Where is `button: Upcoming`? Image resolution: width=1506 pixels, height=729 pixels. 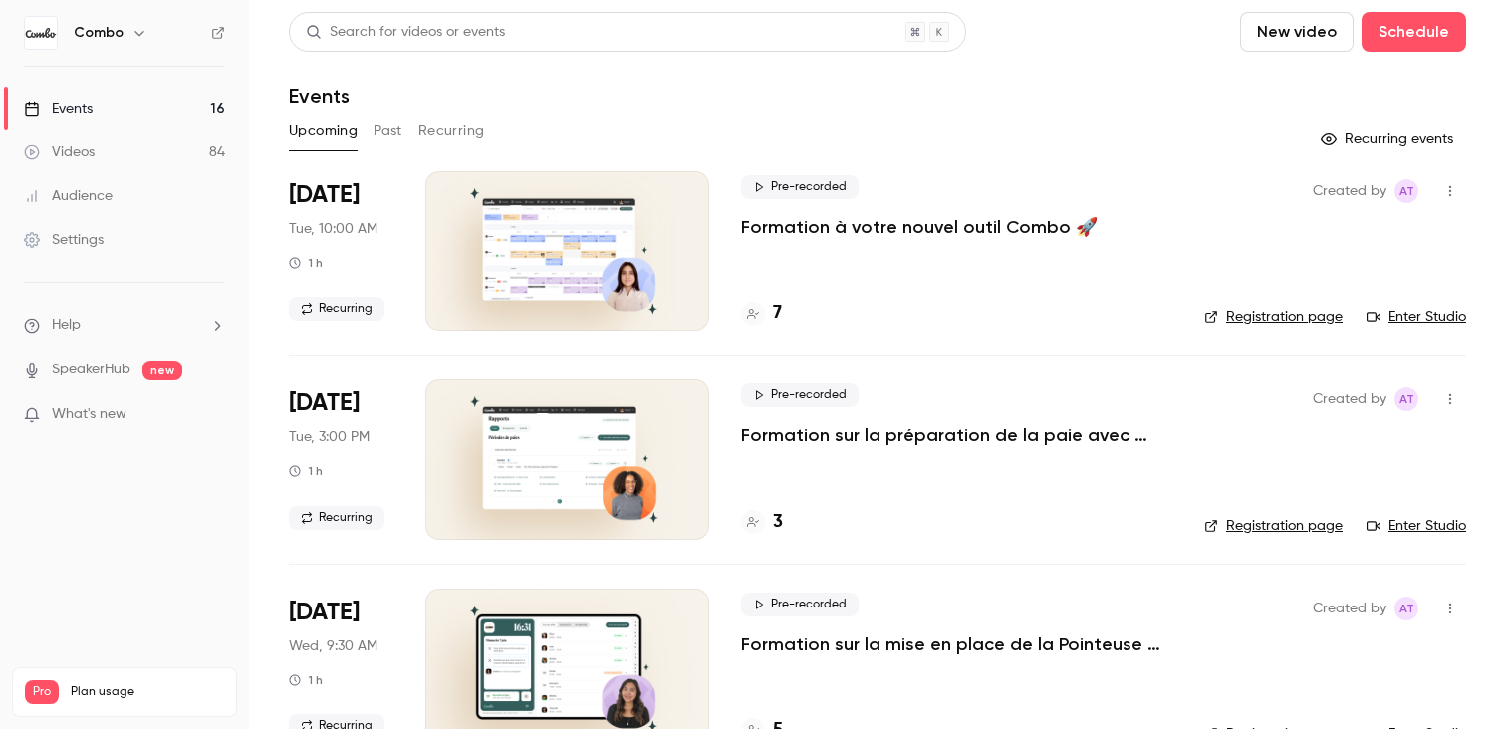
button: Upcoming is located at coordinates (323, 132).